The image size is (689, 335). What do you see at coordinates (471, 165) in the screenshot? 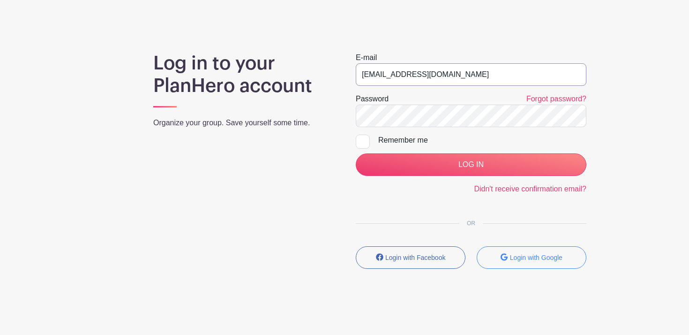
I see `input: LOG IN` at bounding box center [471, 165].